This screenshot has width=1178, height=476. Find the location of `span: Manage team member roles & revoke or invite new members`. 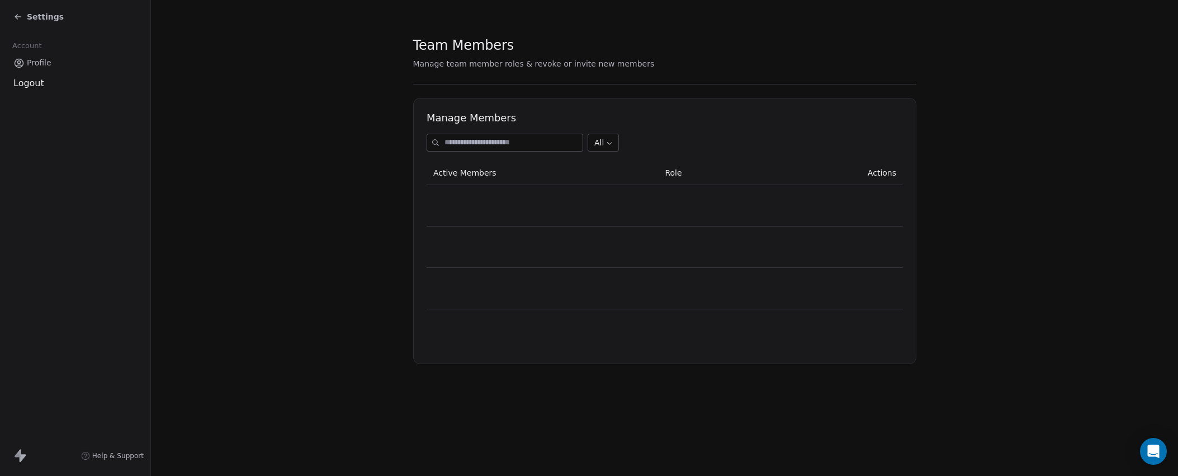

span: Manage team member roles & revoke or invite new members is located at coordinates (534, 64).